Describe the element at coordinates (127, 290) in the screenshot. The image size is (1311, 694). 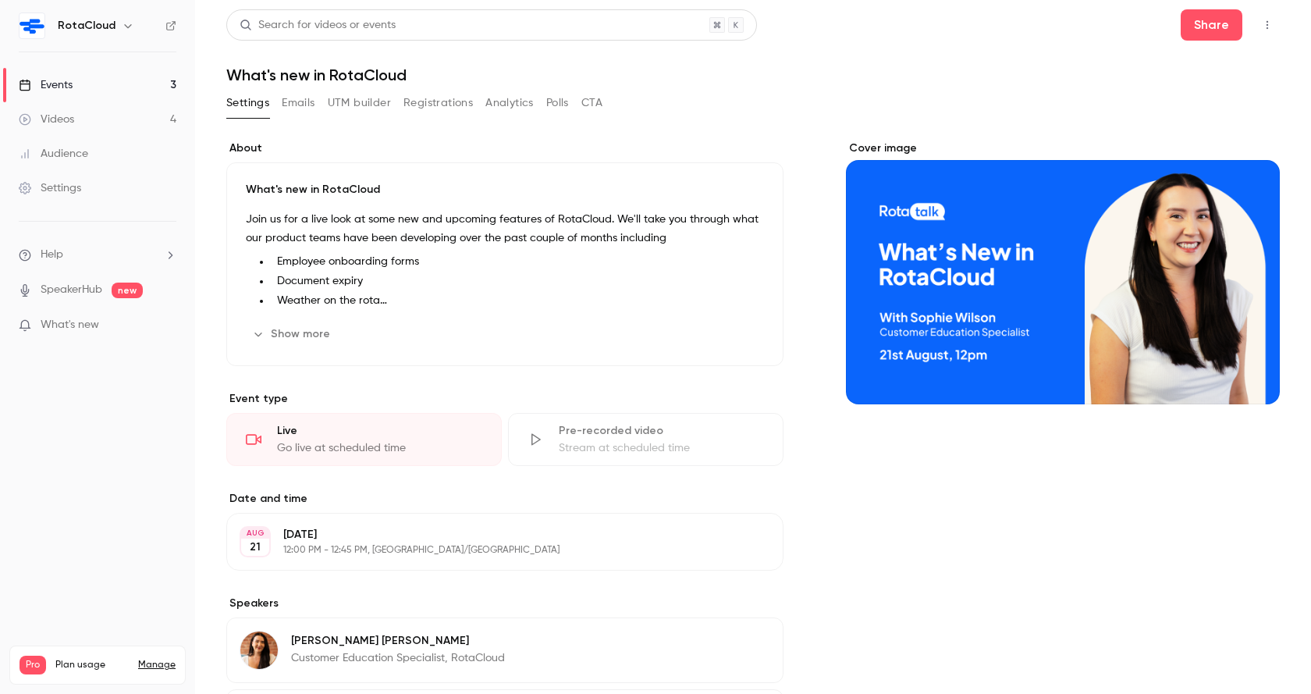
I see `span: new` at that location.